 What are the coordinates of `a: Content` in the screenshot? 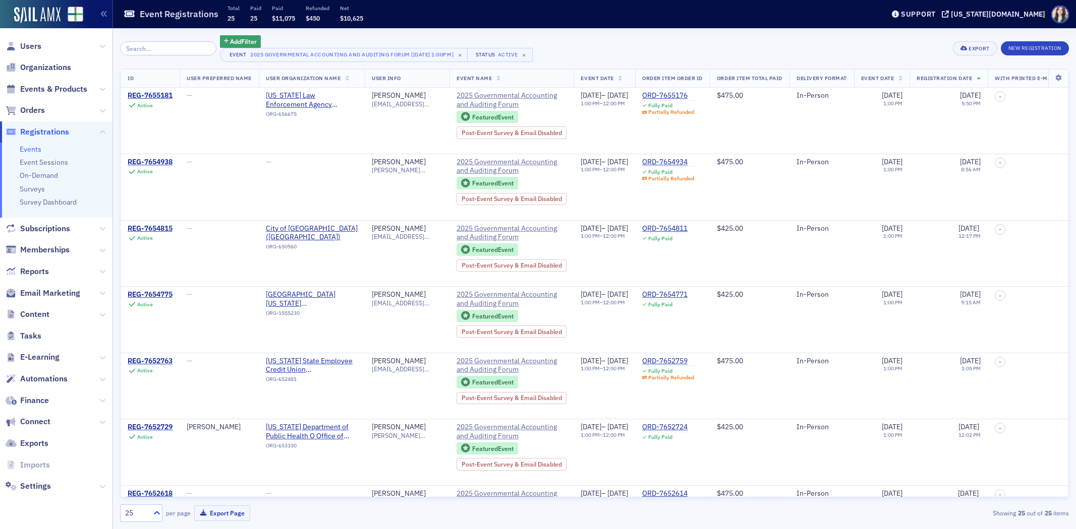 It's located at (27, 315).